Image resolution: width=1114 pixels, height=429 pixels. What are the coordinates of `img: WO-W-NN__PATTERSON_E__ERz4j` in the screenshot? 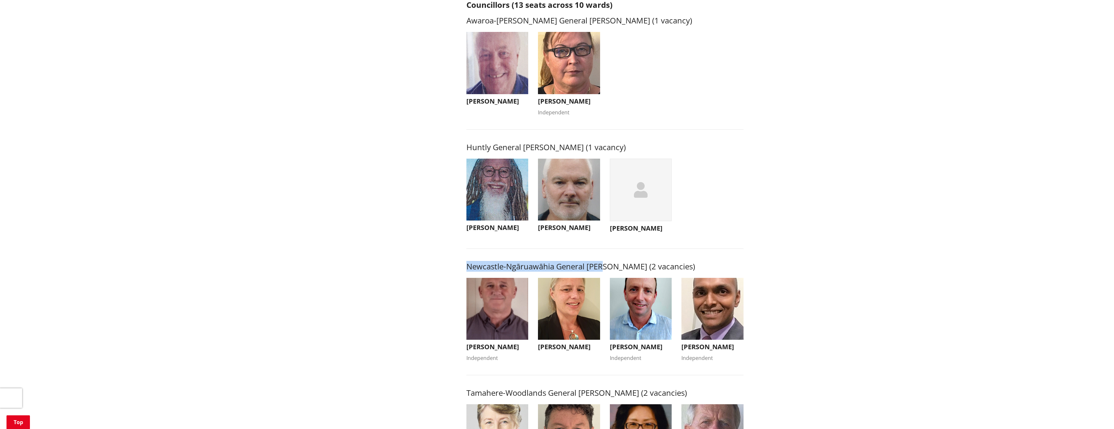 It's located at (497, 308).